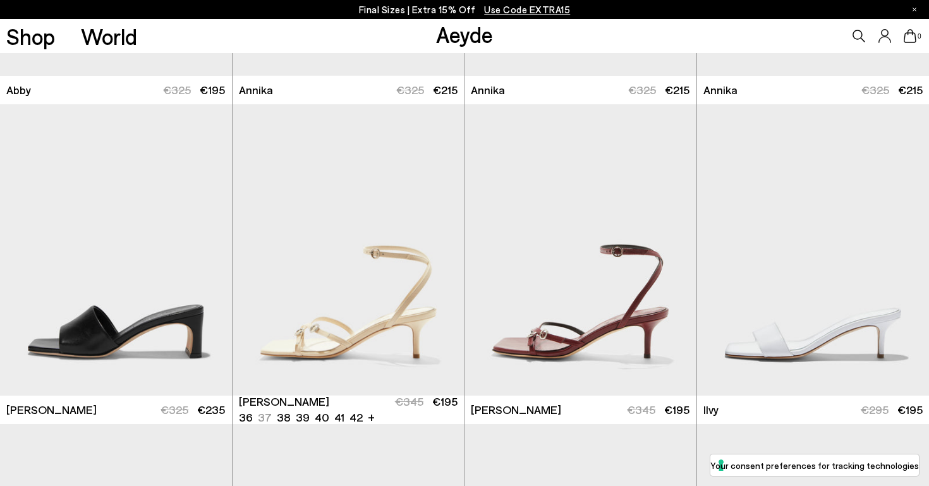 The image size is (929, 486). What do you see at coordinates (303, 417) in the screenshot?
I see `li: 39` at bounding box center [303, 417].